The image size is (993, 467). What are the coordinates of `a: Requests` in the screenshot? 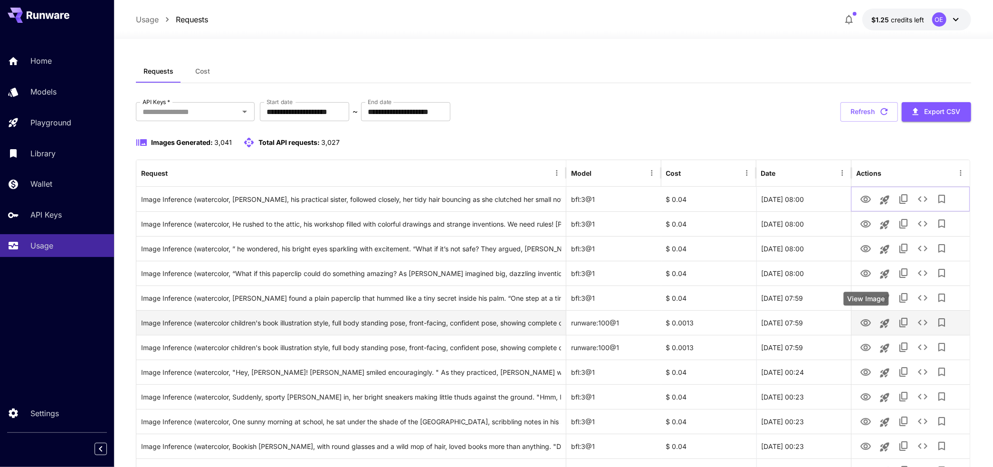 It's located at (192, 19).